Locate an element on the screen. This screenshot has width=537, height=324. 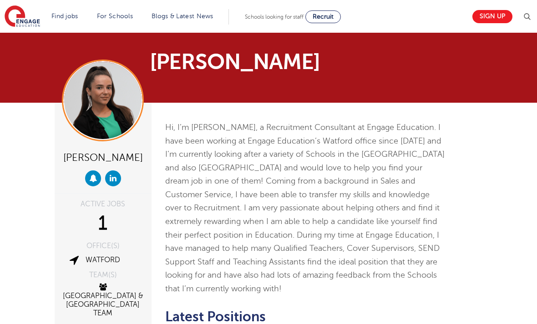
div: TEAM(S) is located at coordinates (103, 275).